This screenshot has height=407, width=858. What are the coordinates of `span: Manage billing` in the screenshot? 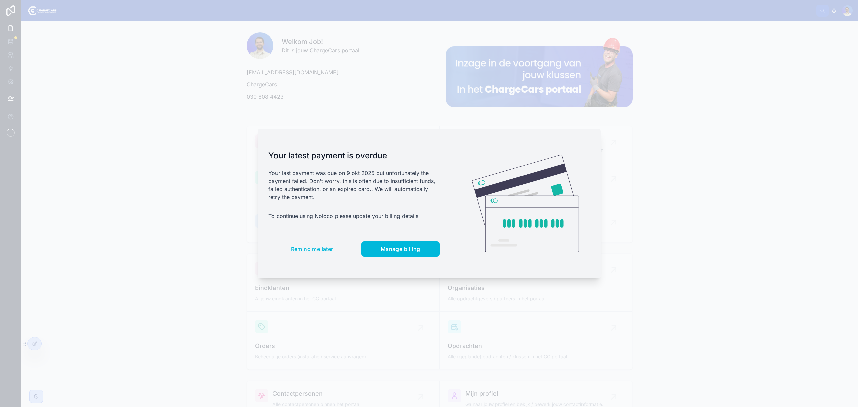 It's located at (400, 249).